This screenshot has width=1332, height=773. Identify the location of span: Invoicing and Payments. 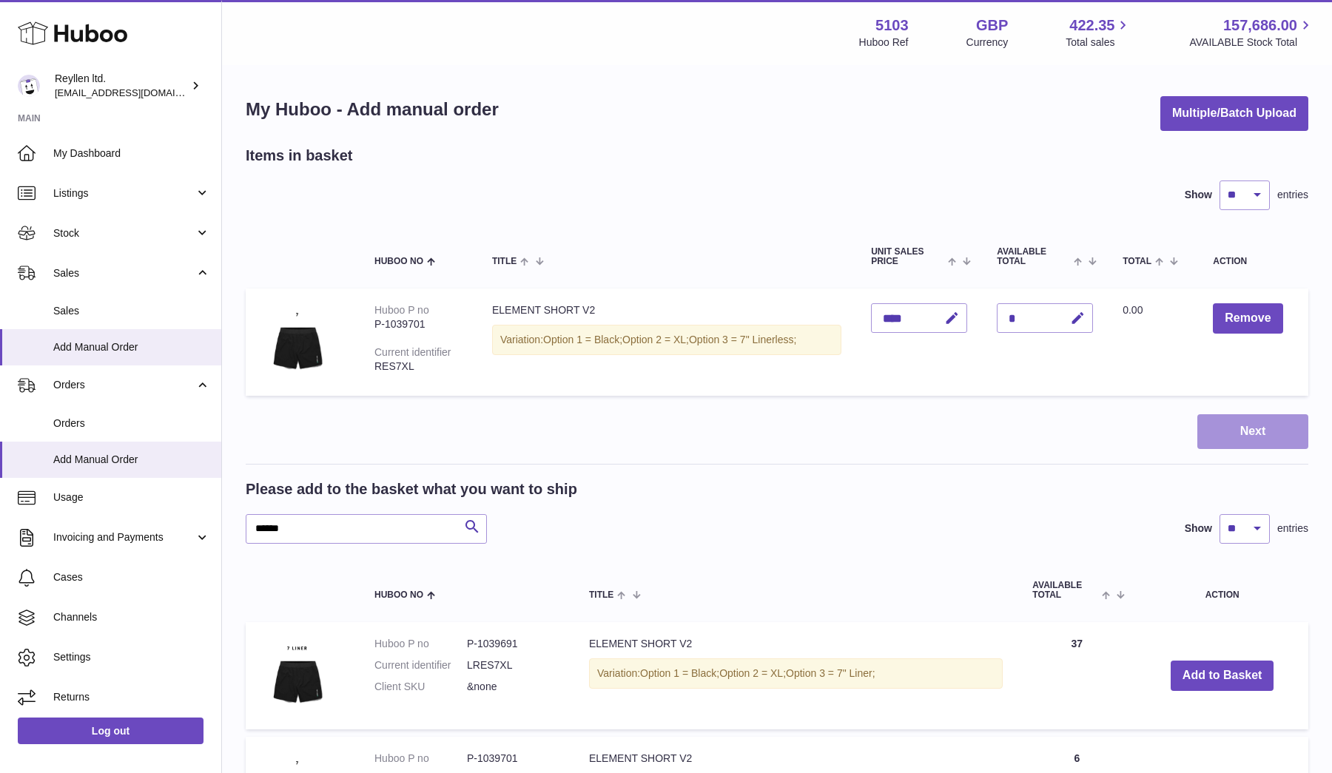
(124, 537).